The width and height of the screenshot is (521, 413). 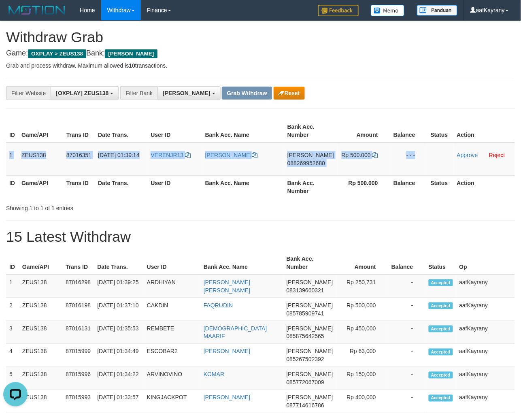 What do you see at coordinates (306, 163) in the screenshot?
I see `span: Copy 088269952680 to clipboard` at bounding box center [306, 163].